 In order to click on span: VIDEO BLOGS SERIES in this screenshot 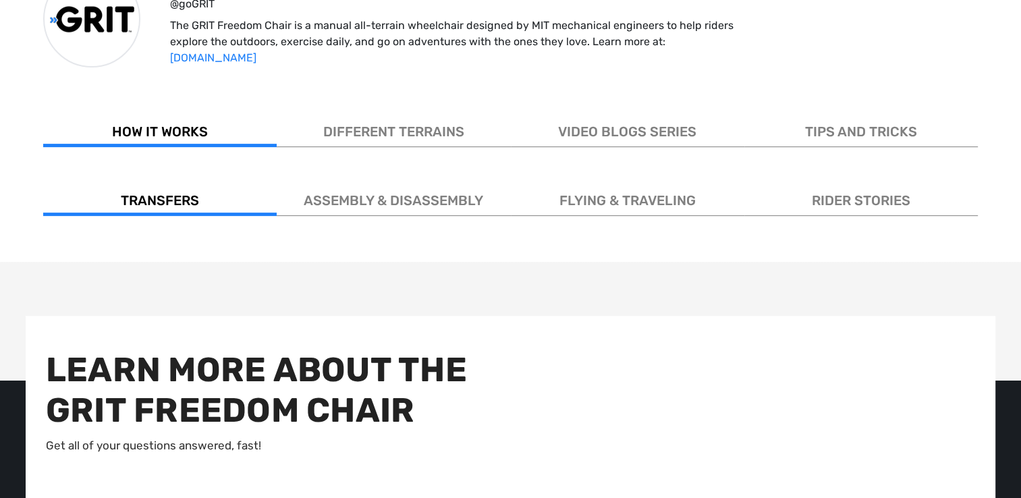, I will do `click(627, 132)`.